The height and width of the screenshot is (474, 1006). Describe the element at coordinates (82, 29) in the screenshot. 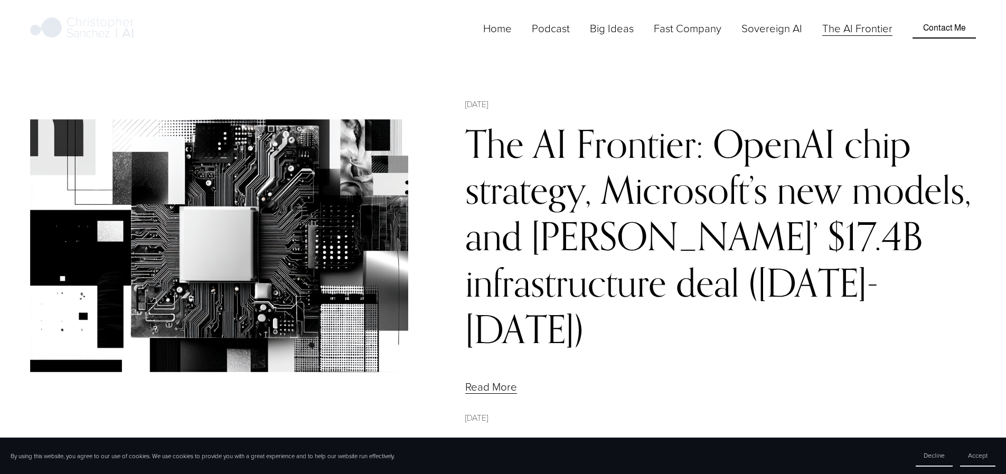

I see `img: Christopher Sanchez | AI` at that location.